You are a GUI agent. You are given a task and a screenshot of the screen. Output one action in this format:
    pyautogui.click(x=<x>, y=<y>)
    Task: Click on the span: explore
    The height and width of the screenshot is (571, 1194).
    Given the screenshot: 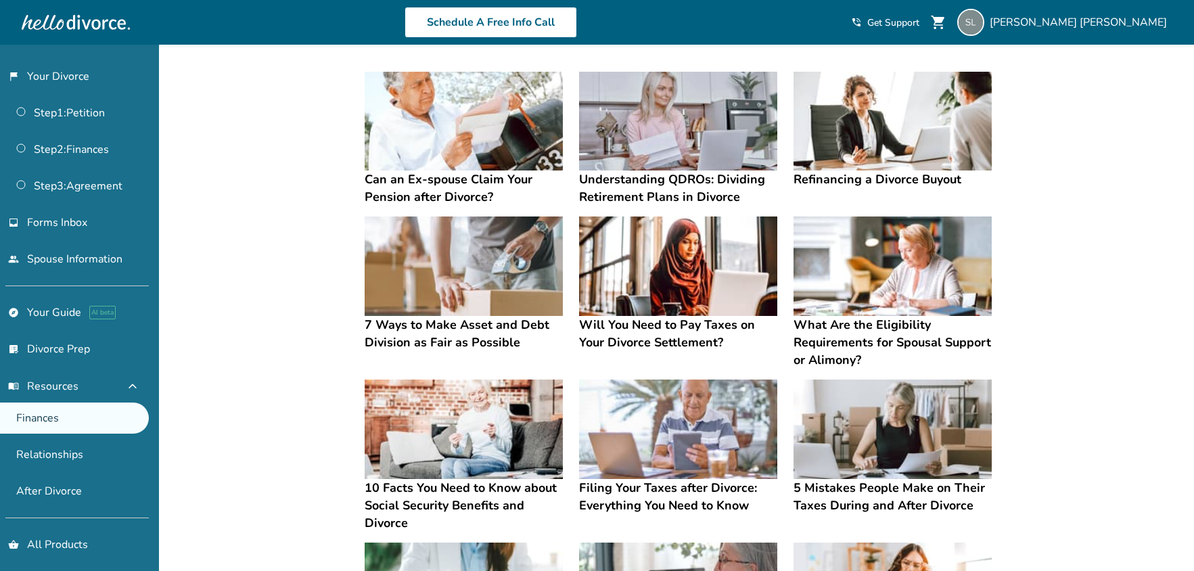 What is the action you would take?
    pyautogui.click(x=14, y=313)
    